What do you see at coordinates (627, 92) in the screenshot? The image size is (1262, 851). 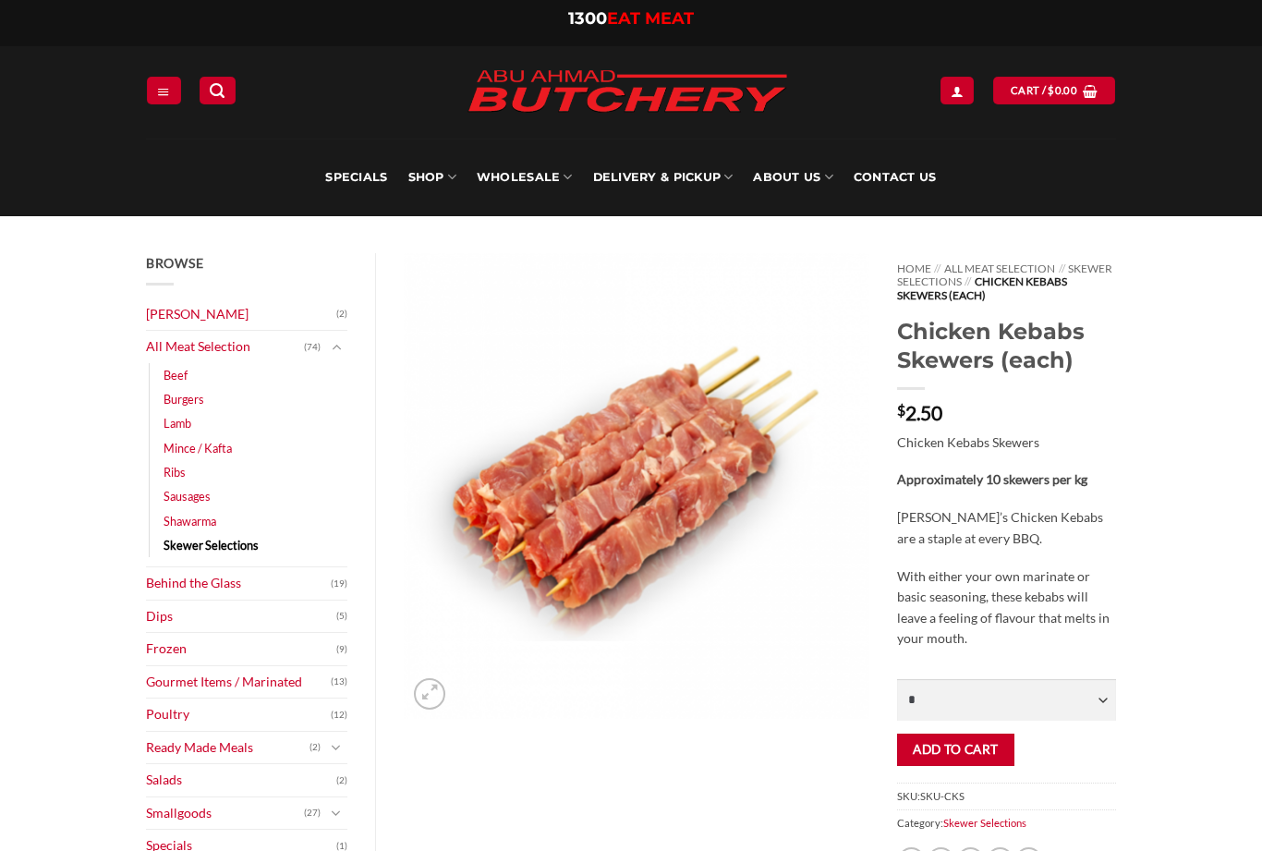 I see `img: Abu Ahmad Butchery` at bounding box center [627, 92].